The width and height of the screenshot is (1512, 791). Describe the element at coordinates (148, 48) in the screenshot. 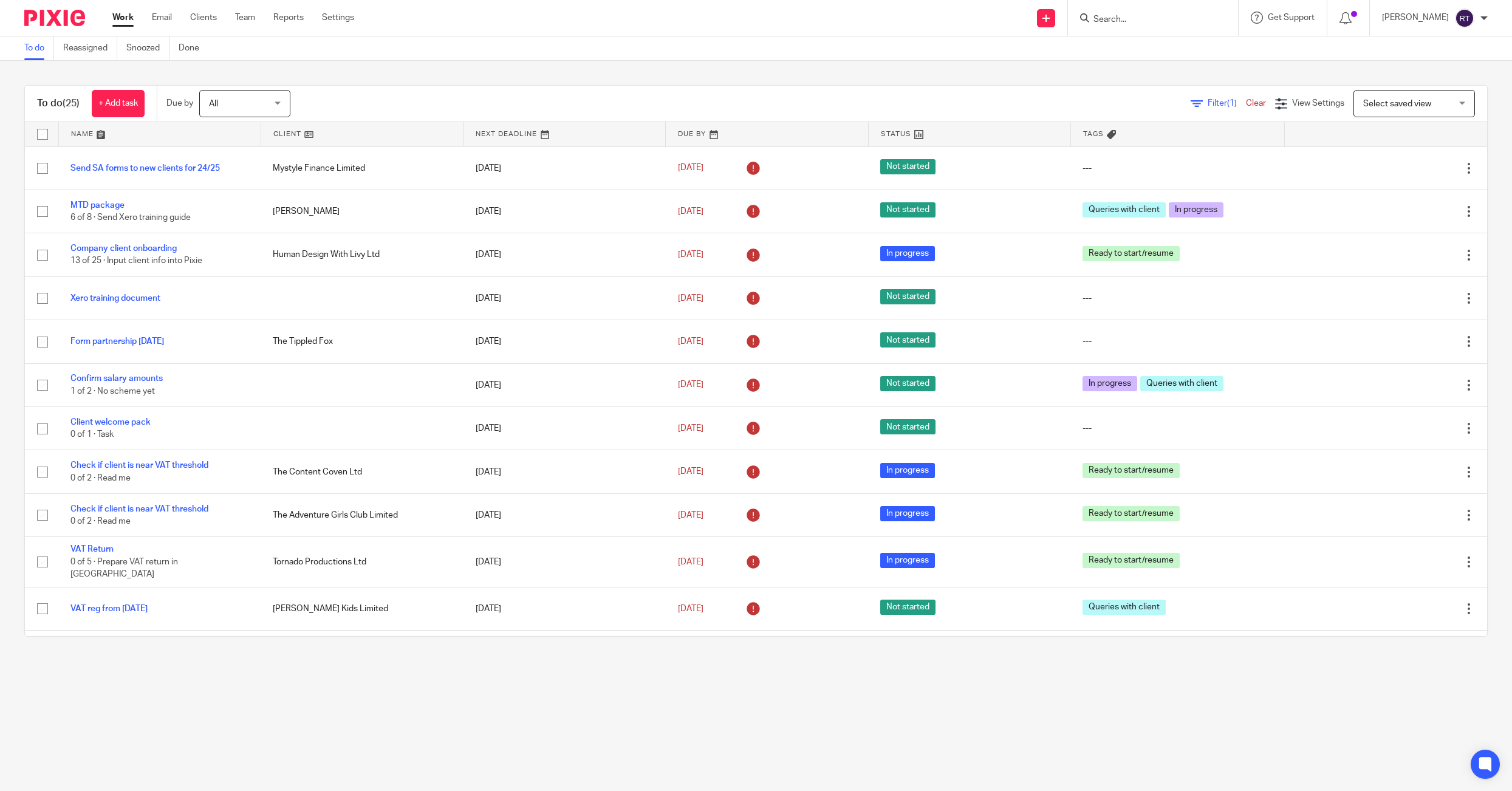

I see `a: Snoozed` at that location.